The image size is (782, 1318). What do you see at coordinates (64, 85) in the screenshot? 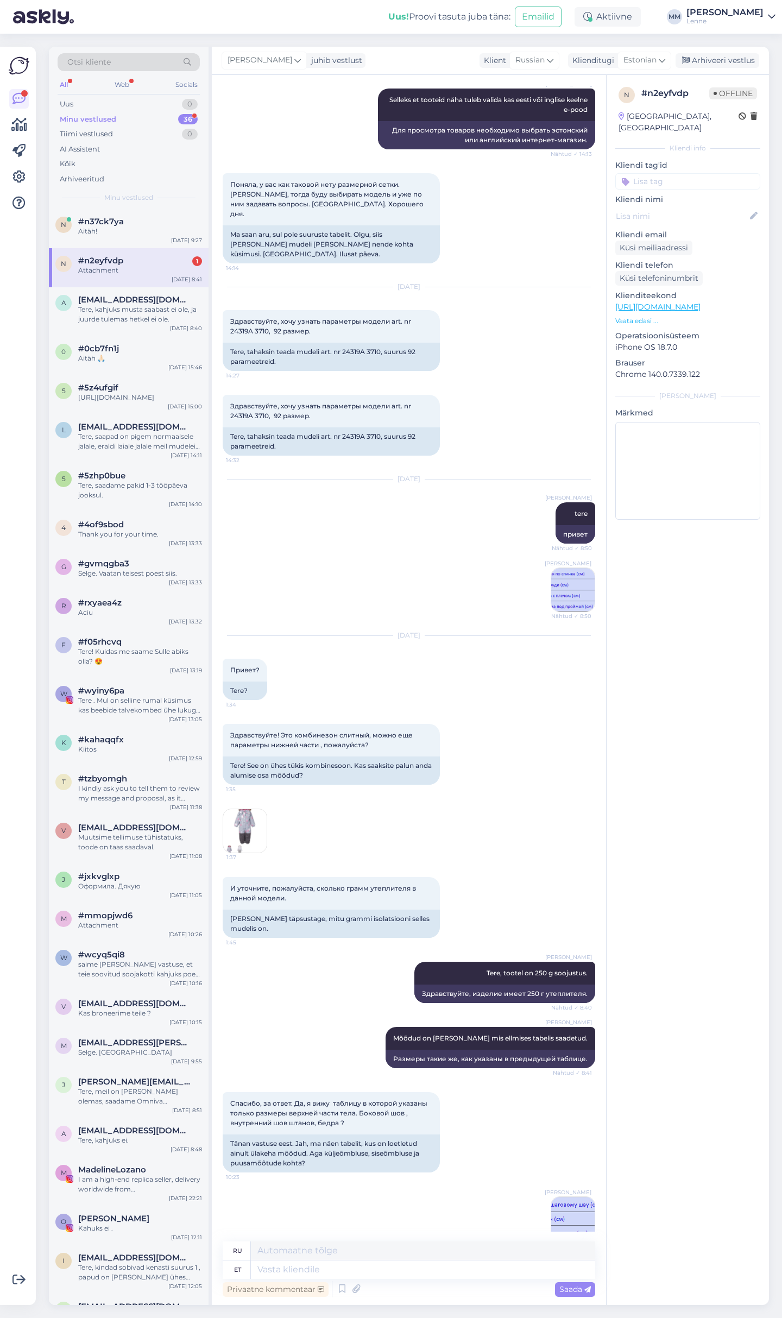
I see `div: All` at bounding box center [64, 85].